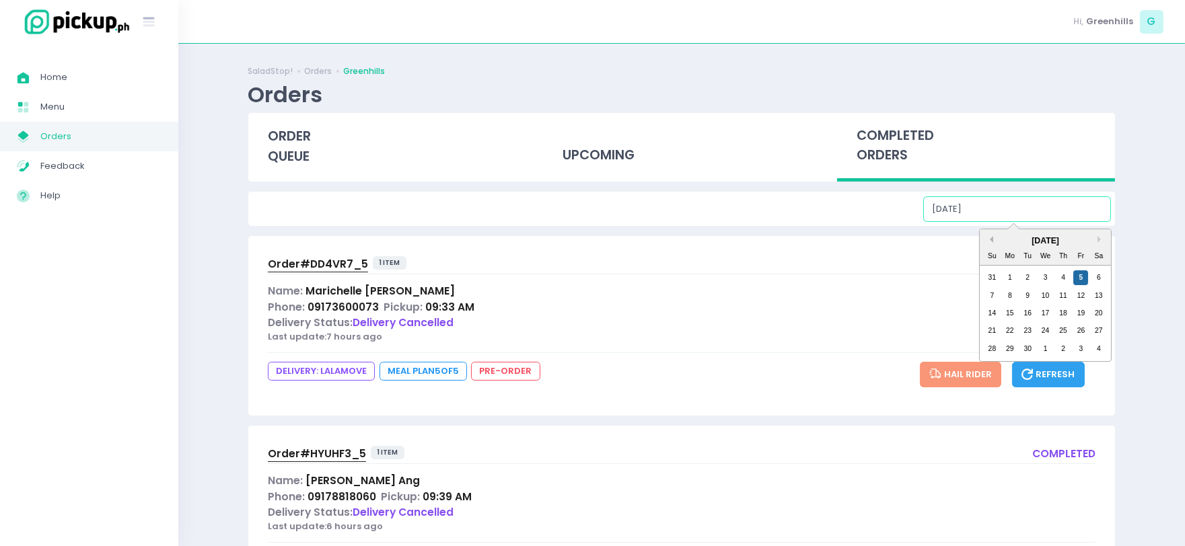 This screenshot has width=1185, height=546. I want to click on button: Refresh, so click(1049, 375).